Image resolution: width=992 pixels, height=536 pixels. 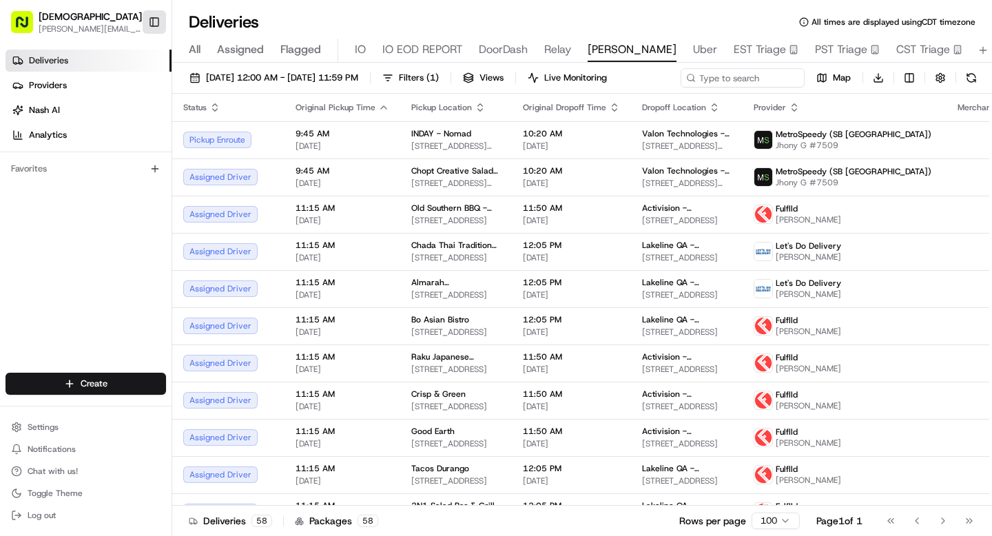 What do you see at coordinates (419, 78) in the screenshot?
I see `span: Filters` at bounding box center [419, 78].